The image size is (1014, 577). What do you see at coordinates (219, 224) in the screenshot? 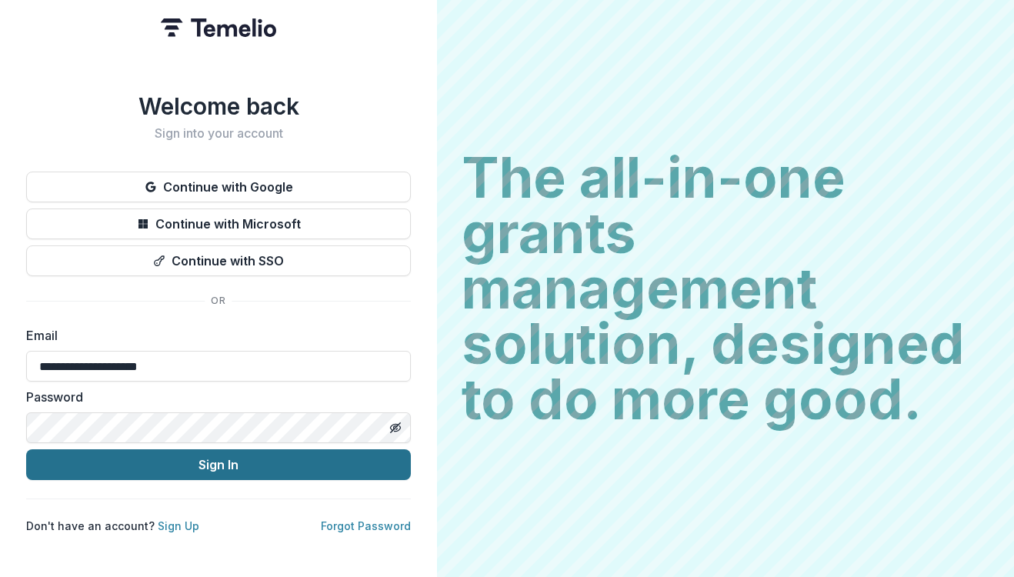
I see `button: Continue with Microsoft` at bounding box center [219, 224].